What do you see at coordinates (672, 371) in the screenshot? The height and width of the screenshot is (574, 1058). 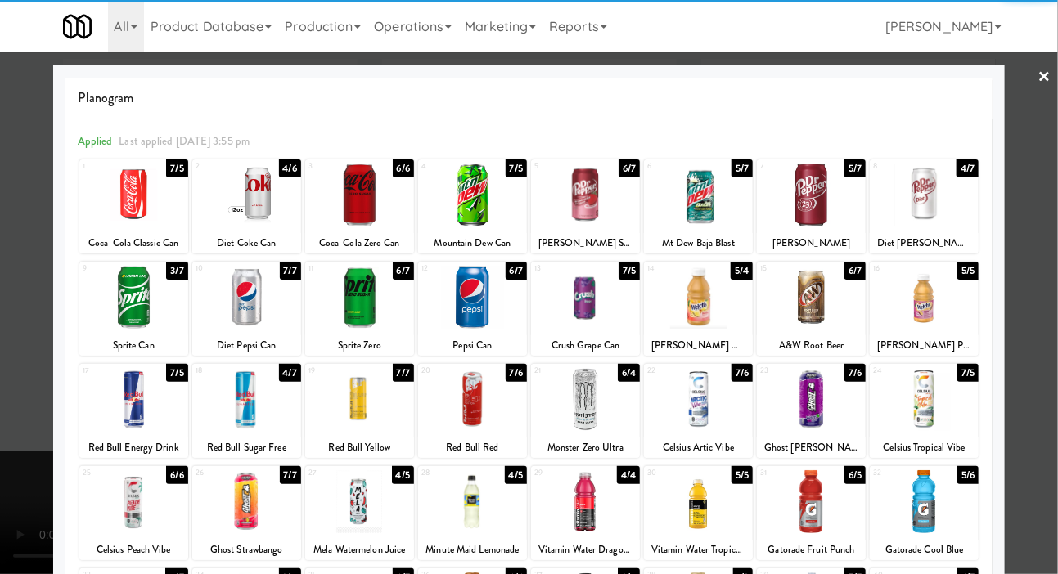 I see `div: 22` at bounding box center [672, 371].